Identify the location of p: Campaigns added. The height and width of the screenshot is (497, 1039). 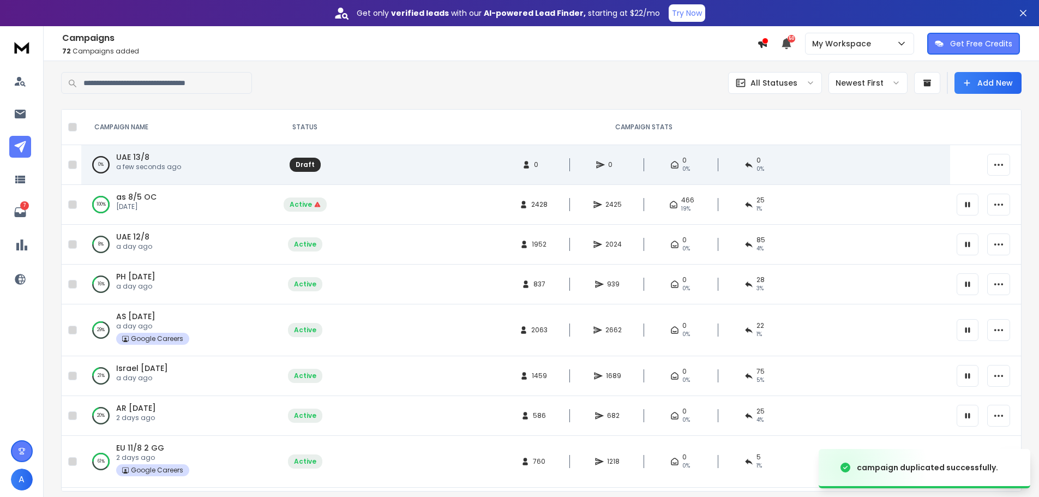
(410, 51).